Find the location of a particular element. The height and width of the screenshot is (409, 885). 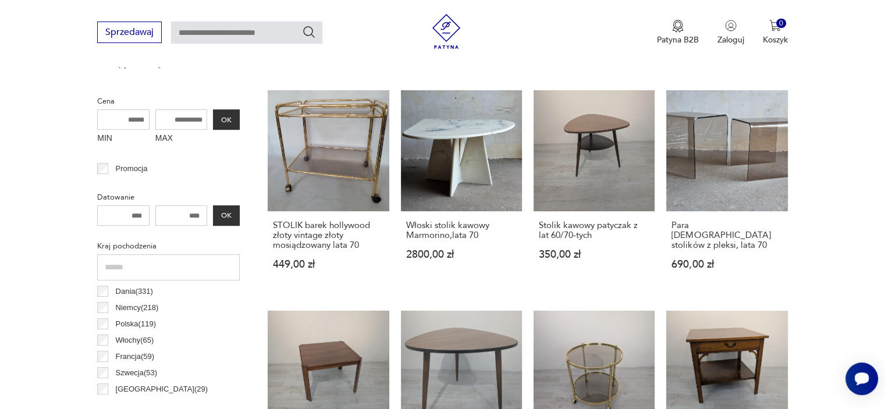

p: 449,00 zł is located at coordinates (328, 264).